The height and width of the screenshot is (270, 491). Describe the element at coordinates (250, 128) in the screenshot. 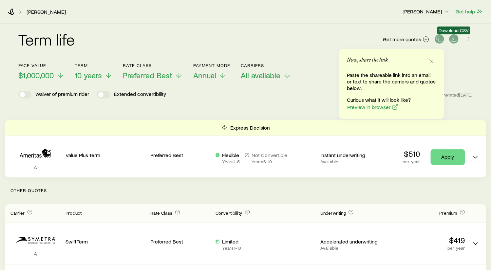

I see `p: Express Decision` at that location.